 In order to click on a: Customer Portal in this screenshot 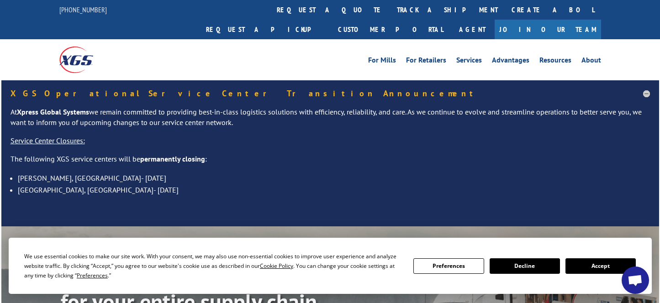, I will do `click(390, 29)`.